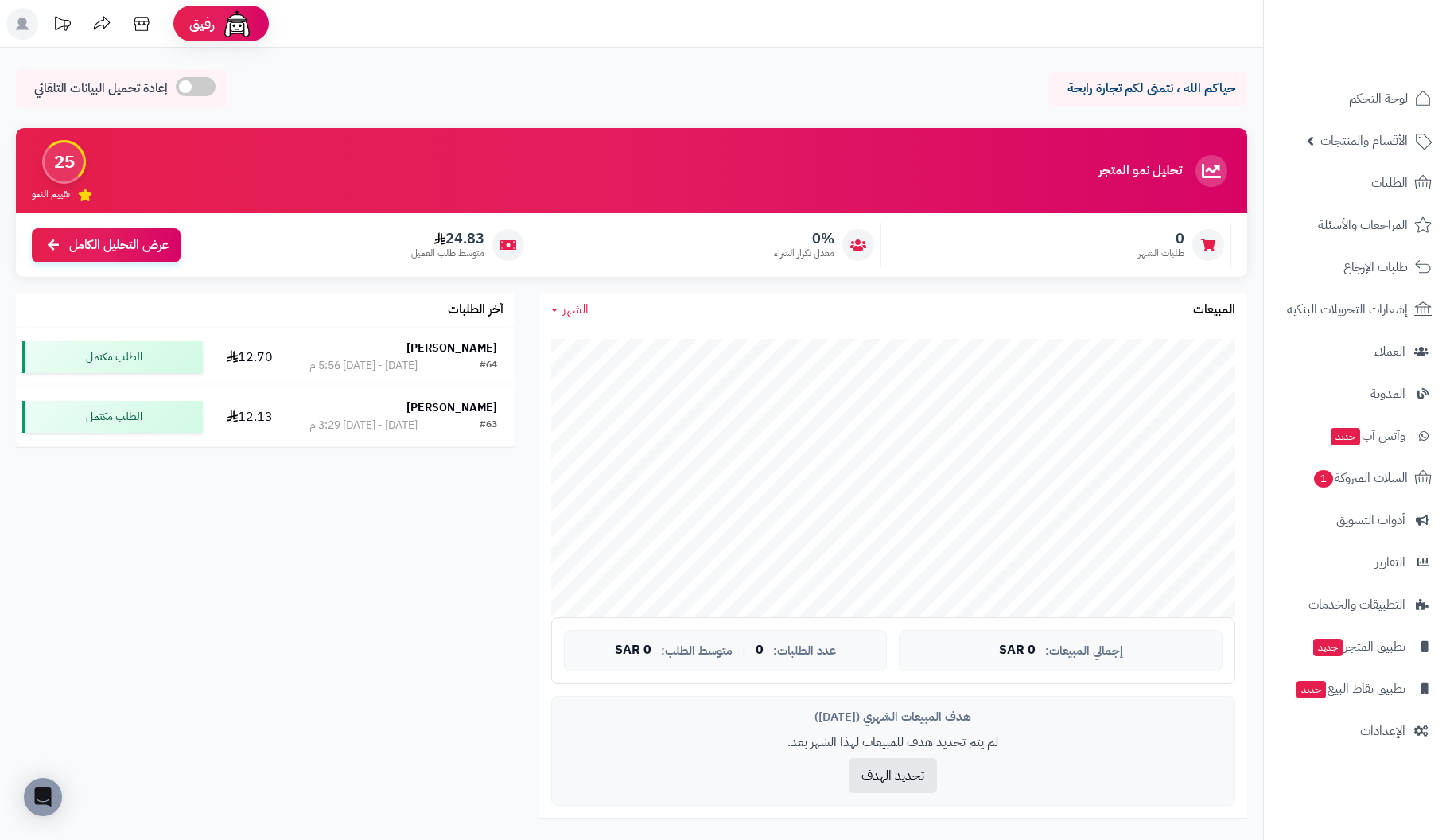  What do you see at coordinates (1162, 253) in the screenshot?
I see `span: طلبات الشهر` at bounding box center [1162, 253].